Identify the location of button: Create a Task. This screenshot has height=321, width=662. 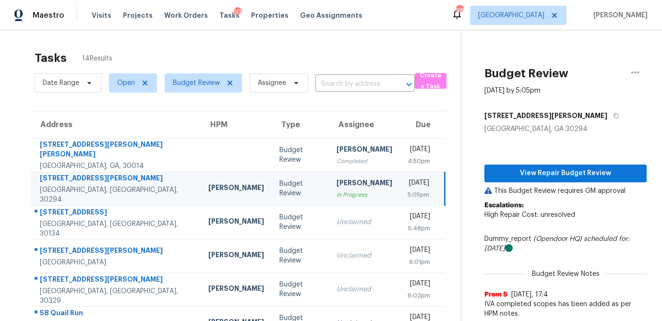
(431, 81).